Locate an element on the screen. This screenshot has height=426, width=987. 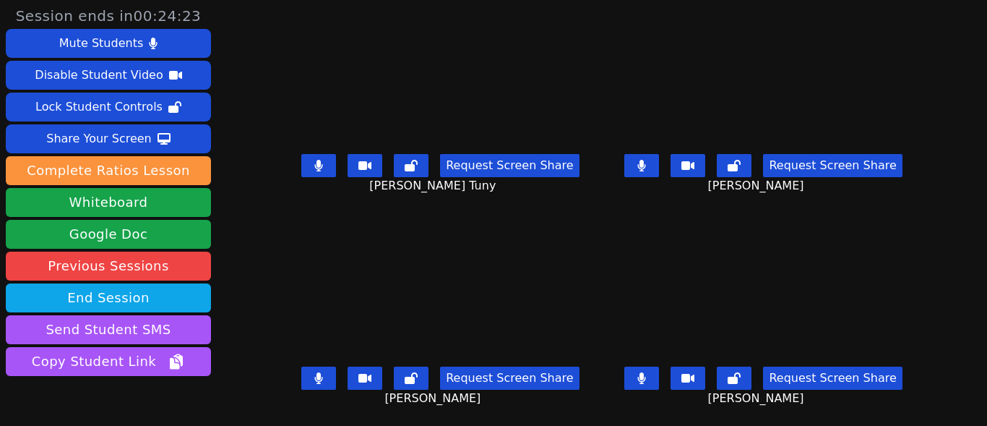
button: Share Your Screen is located at coordinates (108, 139).